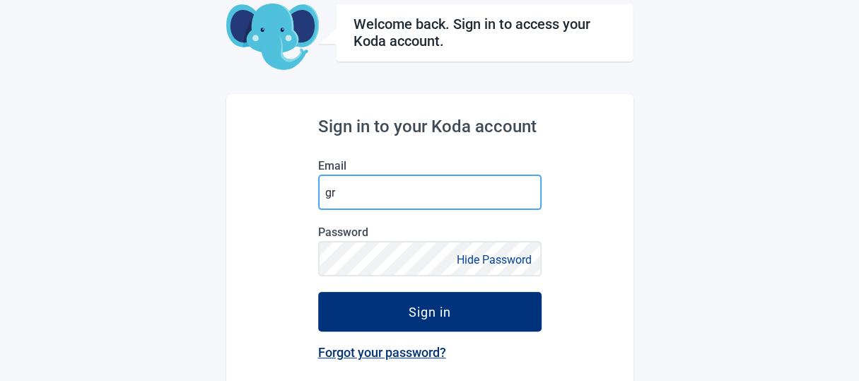  I want to click on h1: Welcome back. Sign in to access your Koda account., so click(484, 33).